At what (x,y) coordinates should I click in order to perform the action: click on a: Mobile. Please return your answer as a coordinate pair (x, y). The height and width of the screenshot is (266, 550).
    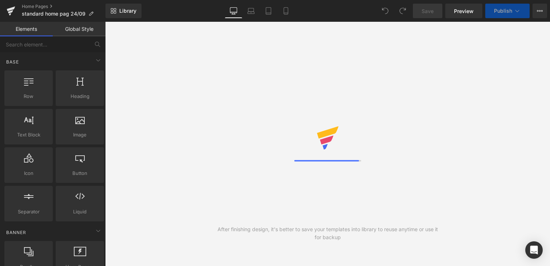
    Looking at the image, I should click on (286, 11).